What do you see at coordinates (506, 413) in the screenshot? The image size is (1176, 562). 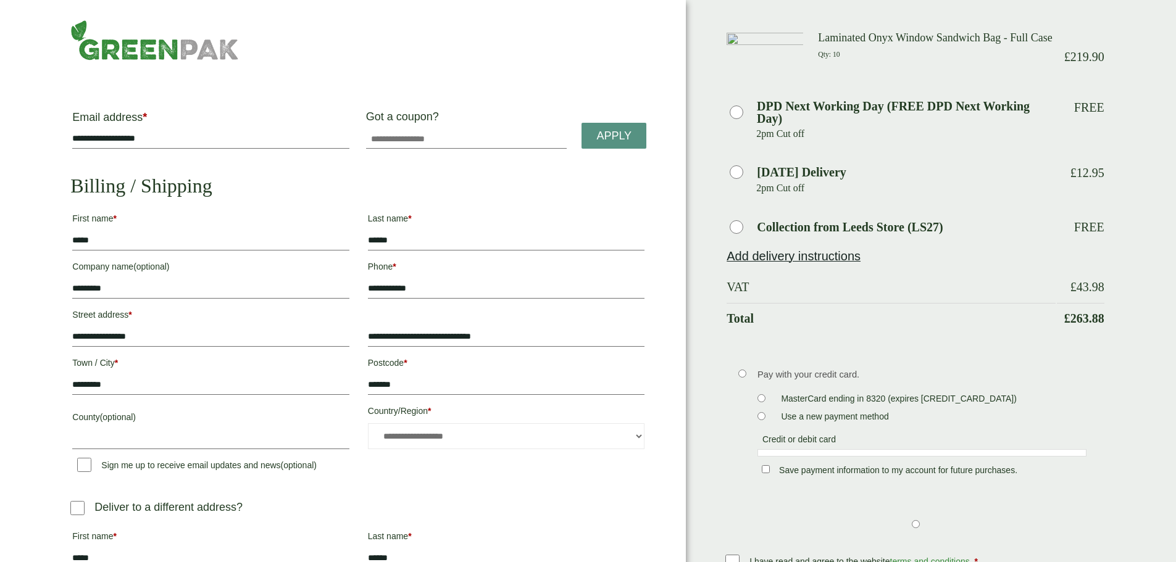 I see `label: Country/Region` at bounding box center [506, 413].